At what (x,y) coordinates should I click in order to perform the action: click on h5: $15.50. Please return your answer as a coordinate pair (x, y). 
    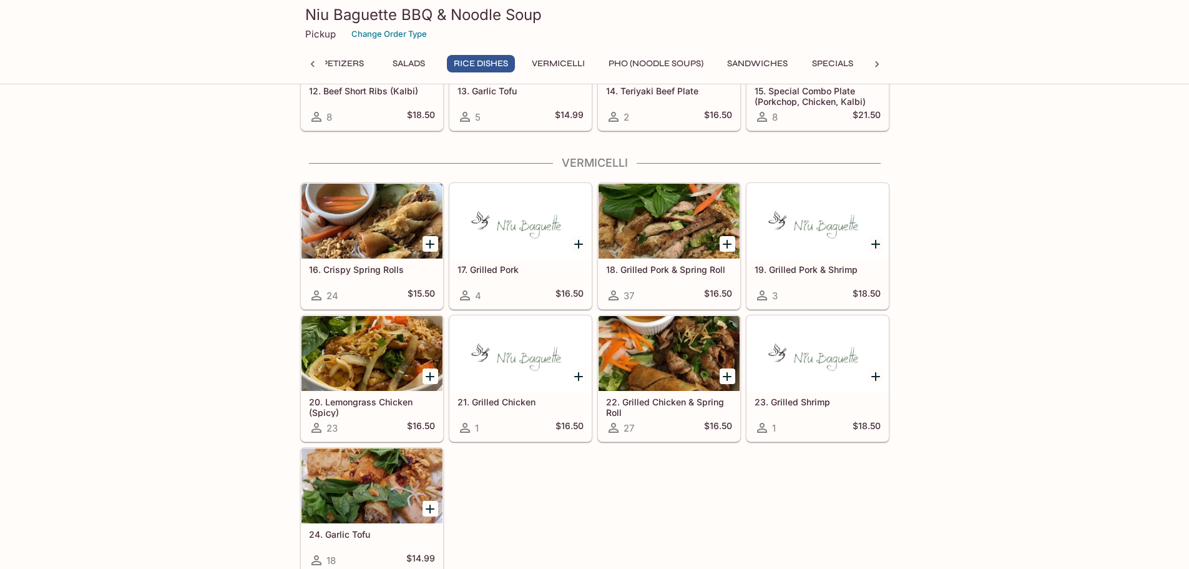
    Looking at the image, I should click on (421, 295).